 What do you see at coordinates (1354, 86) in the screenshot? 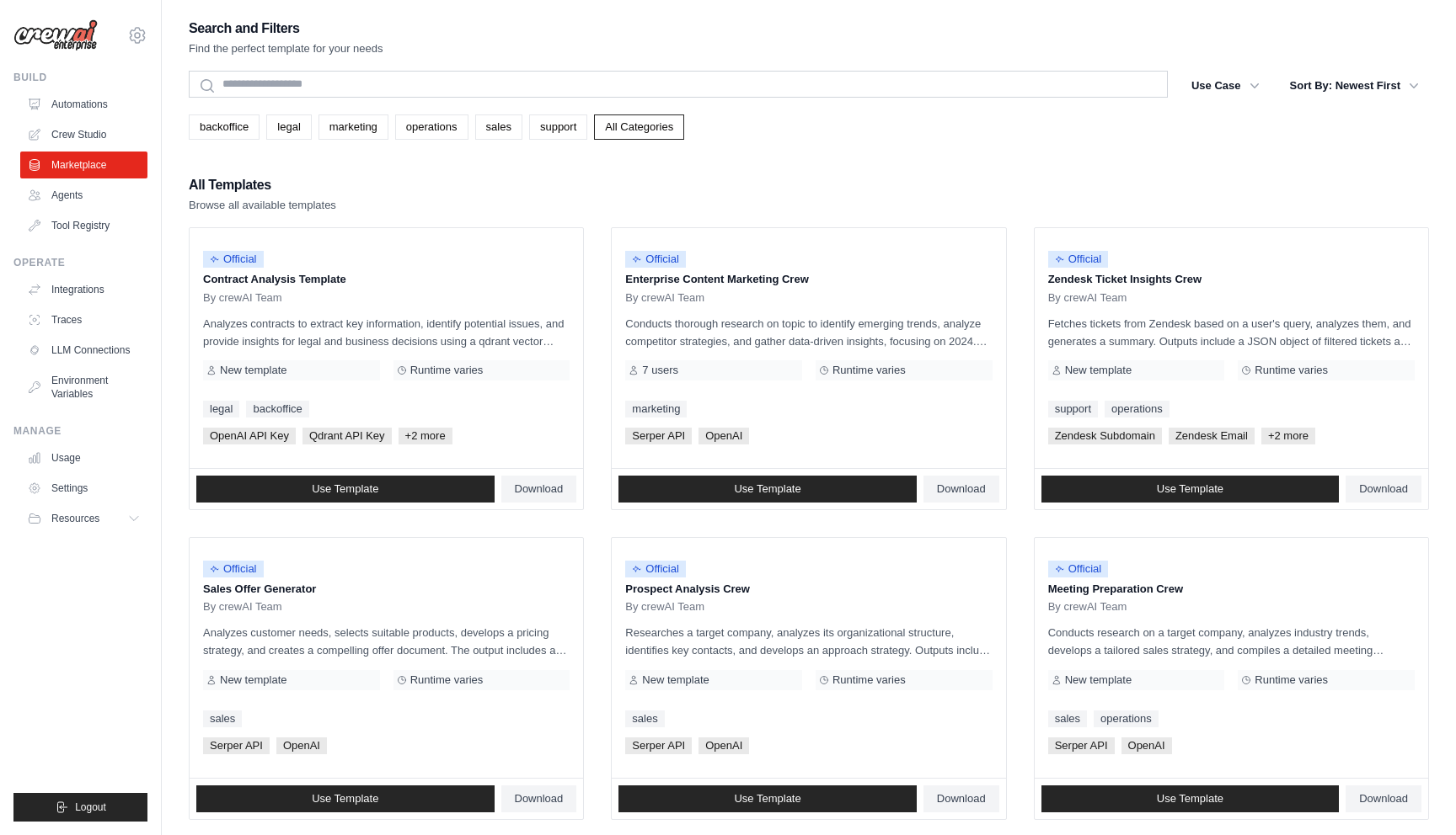
I see `button: Sort By: Newest First` at bounding box center [1354, 86].